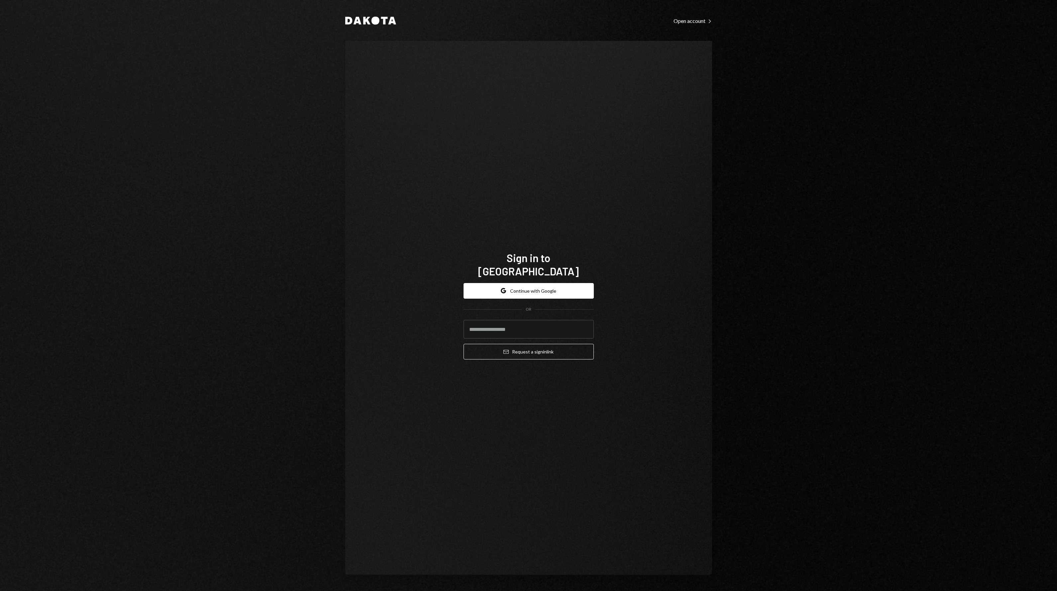 The image size is (1057, 591). I want to click on button: Continue with Google, so click(529, 291).